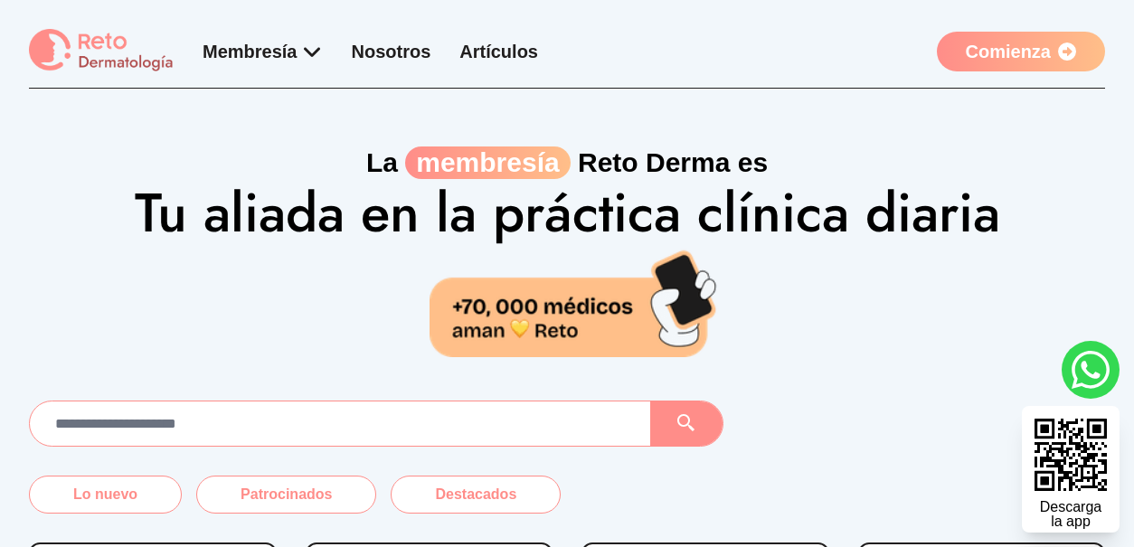  What do you see at coordinates (101, 51) in the screenshot?
I see `img: logo Reto dermatología` at bounding box center [101, 51].